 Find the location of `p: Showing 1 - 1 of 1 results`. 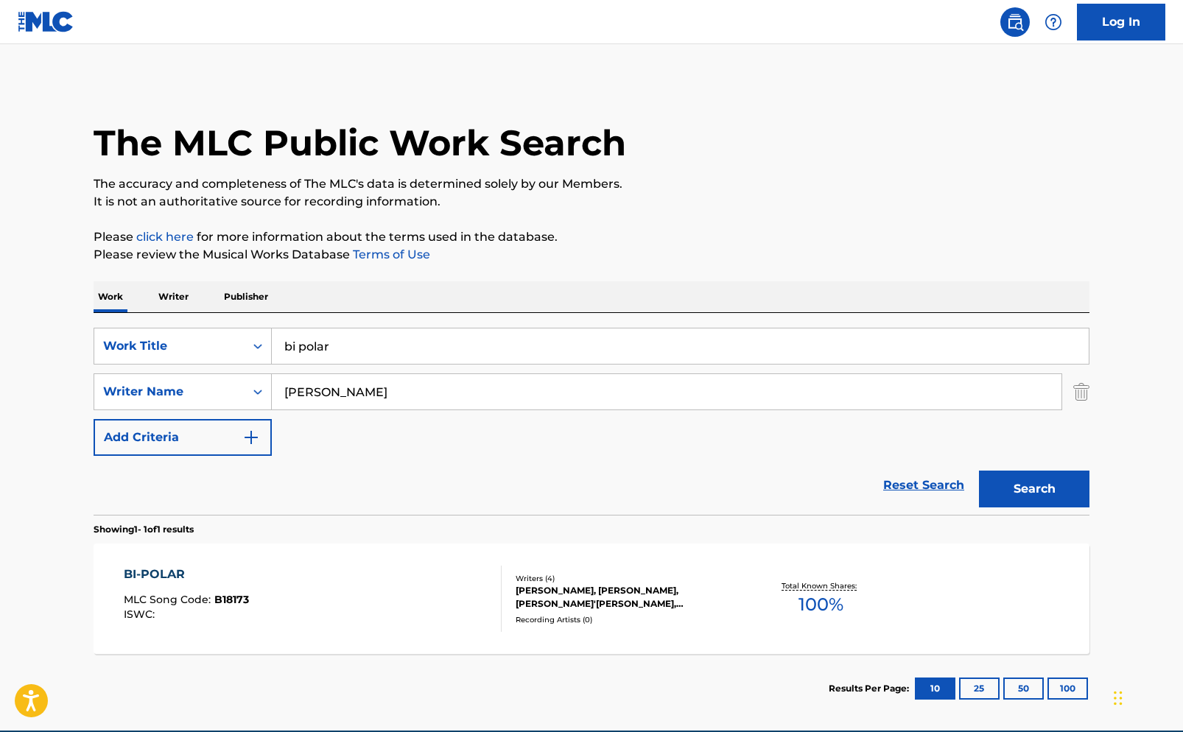

p: Showing 1 - 1 of 1 results is located at coordinates (144, 529).